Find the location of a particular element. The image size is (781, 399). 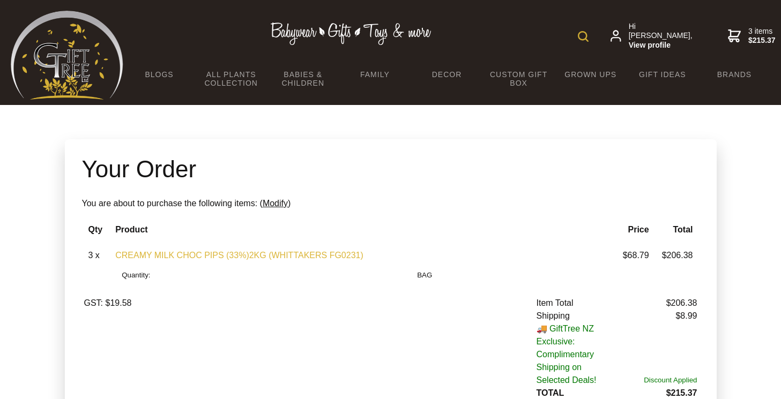

a: Grown Ups is located at coordinates (591, 75).